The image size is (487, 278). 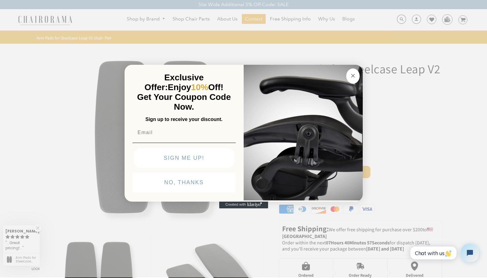 What do you see at coordinates (200, 87) in the screenshot?
I see `span: 10%` at bounding box center [200, 87].